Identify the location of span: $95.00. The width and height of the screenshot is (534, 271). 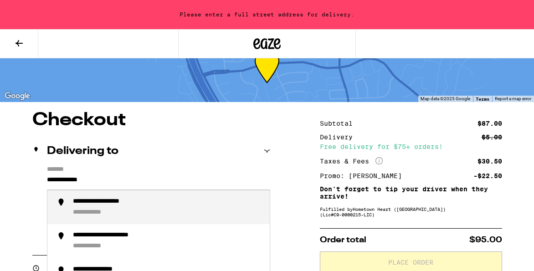
(486, 240).